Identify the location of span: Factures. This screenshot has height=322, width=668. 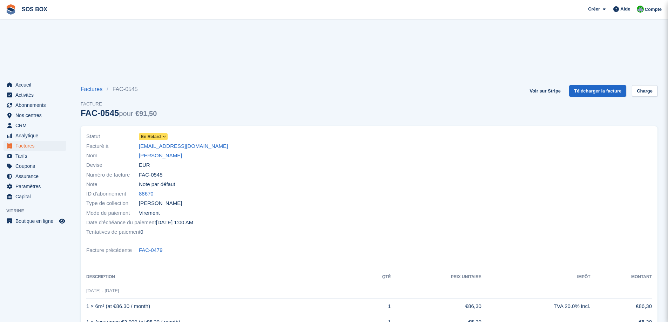
(36, 146).